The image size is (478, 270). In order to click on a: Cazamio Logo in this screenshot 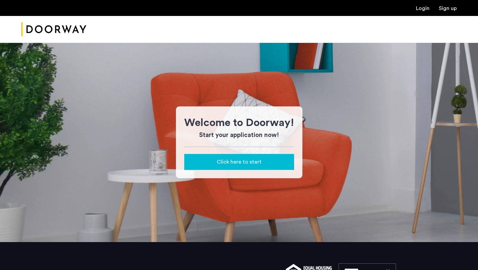, I will do `click(54, 29)`.